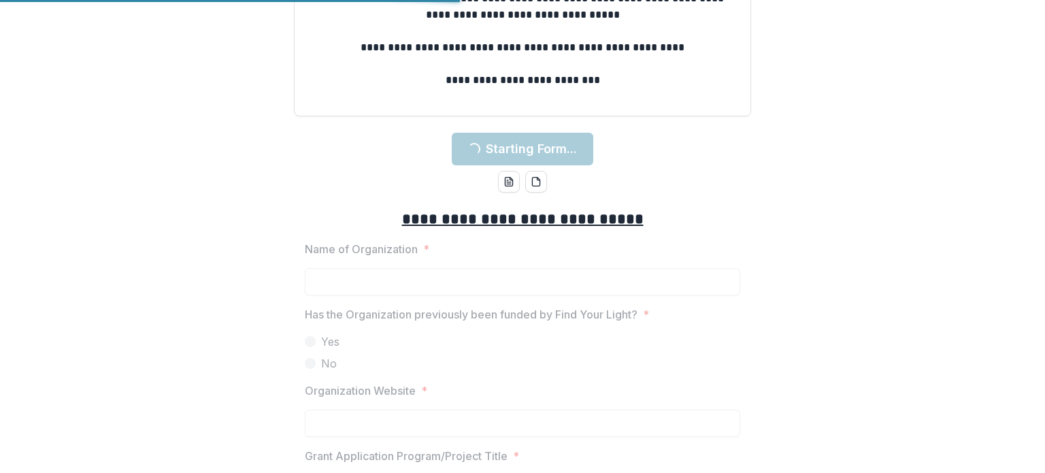  I want to click on span: No, so click(329, 363).